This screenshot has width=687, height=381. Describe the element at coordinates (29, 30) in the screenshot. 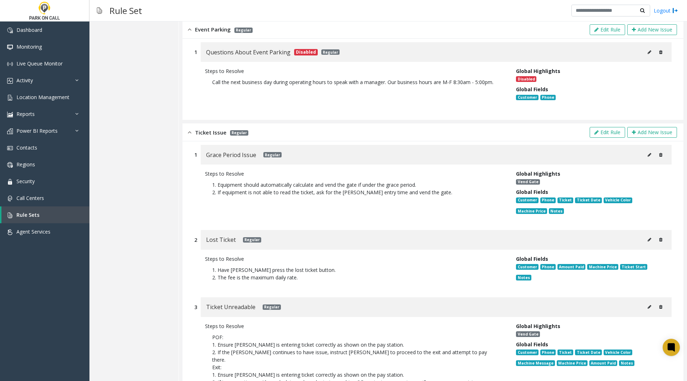

I see `span: Dashboard` at that location.